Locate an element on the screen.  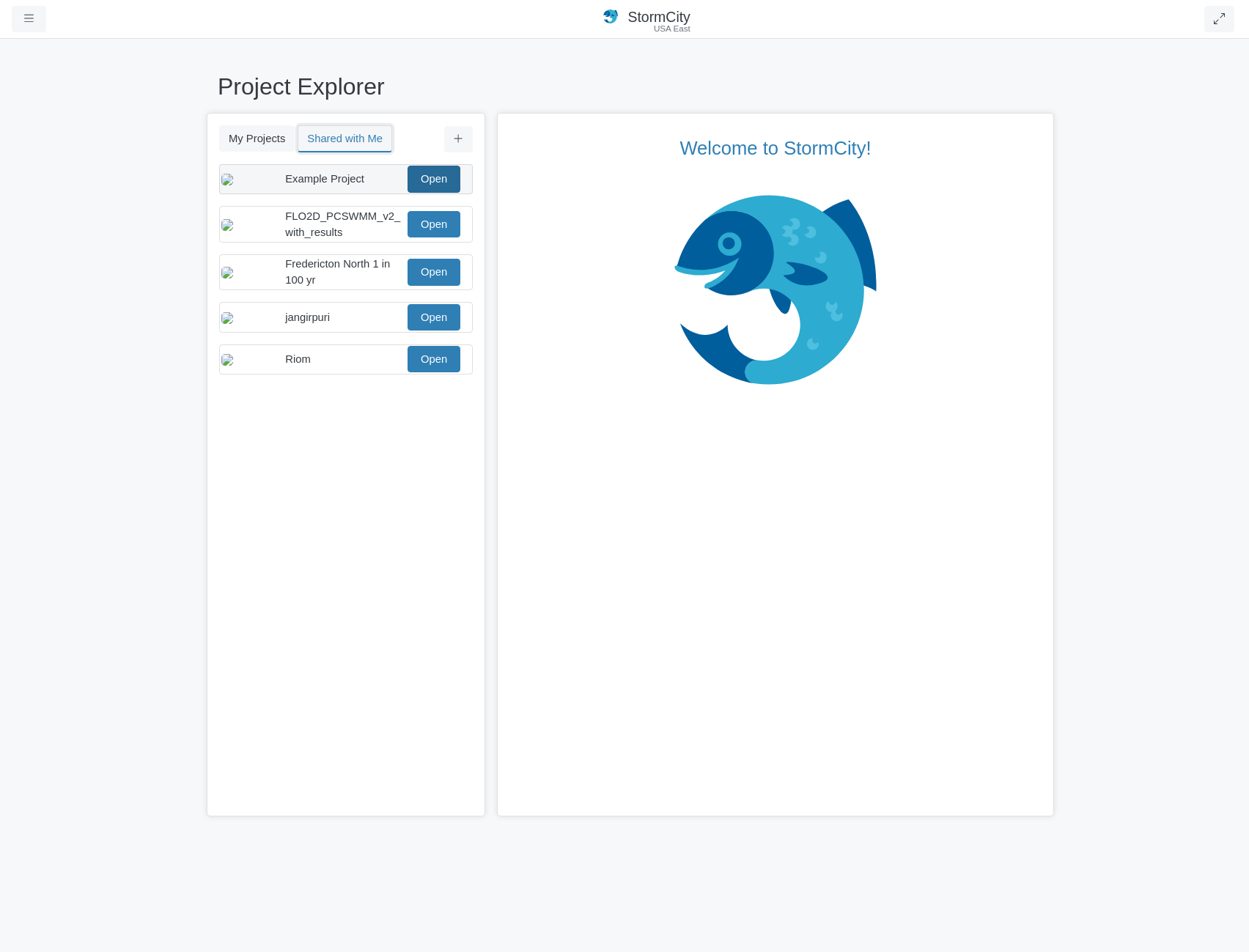
span: Fredericton North 1 in 100 yr is located at coordinates (337, 272).